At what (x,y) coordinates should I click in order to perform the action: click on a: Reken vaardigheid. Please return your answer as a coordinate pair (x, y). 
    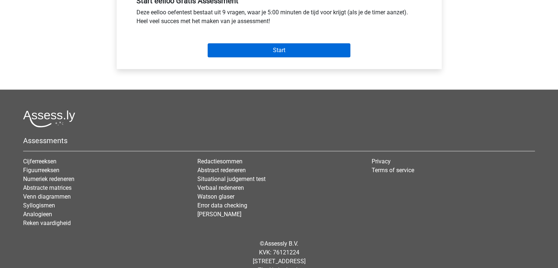
    Looking at the image, I should click on (47, 223).